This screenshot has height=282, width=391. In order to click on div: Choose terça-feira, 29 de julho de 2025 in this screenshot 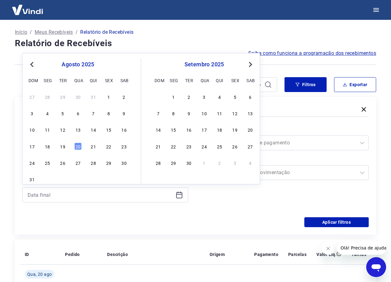, I will do `click(63, 97)`.